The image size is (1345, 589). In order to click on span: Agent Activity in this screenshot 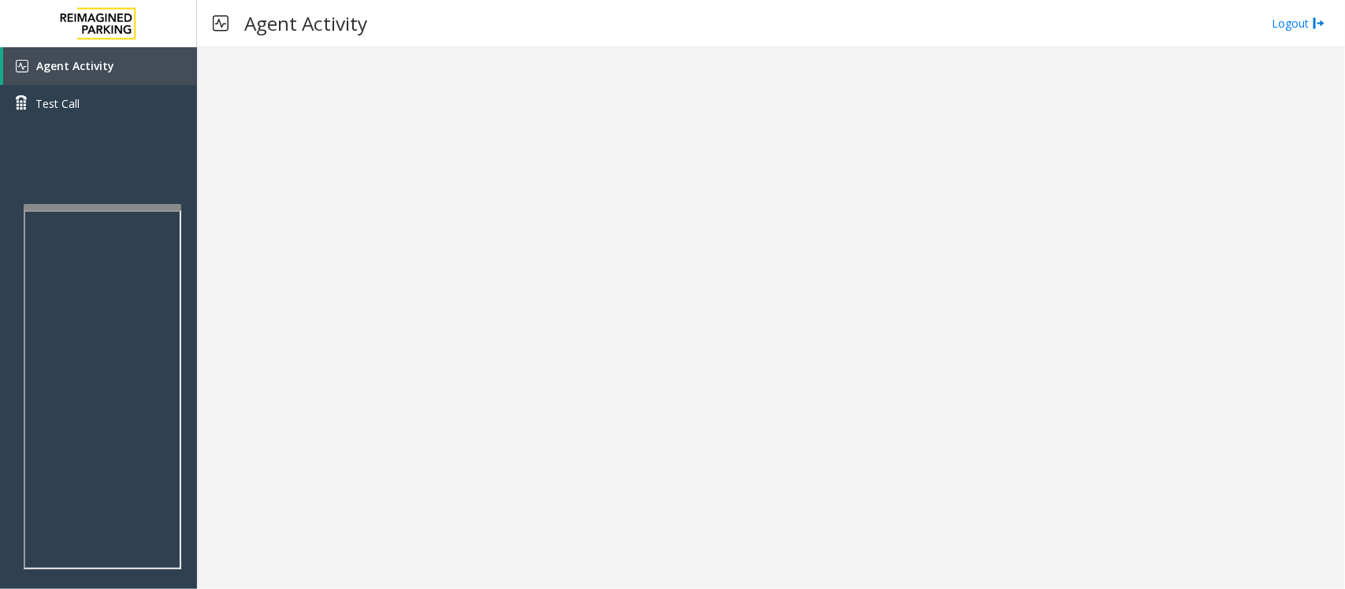, I will do `click(75, 65)`.